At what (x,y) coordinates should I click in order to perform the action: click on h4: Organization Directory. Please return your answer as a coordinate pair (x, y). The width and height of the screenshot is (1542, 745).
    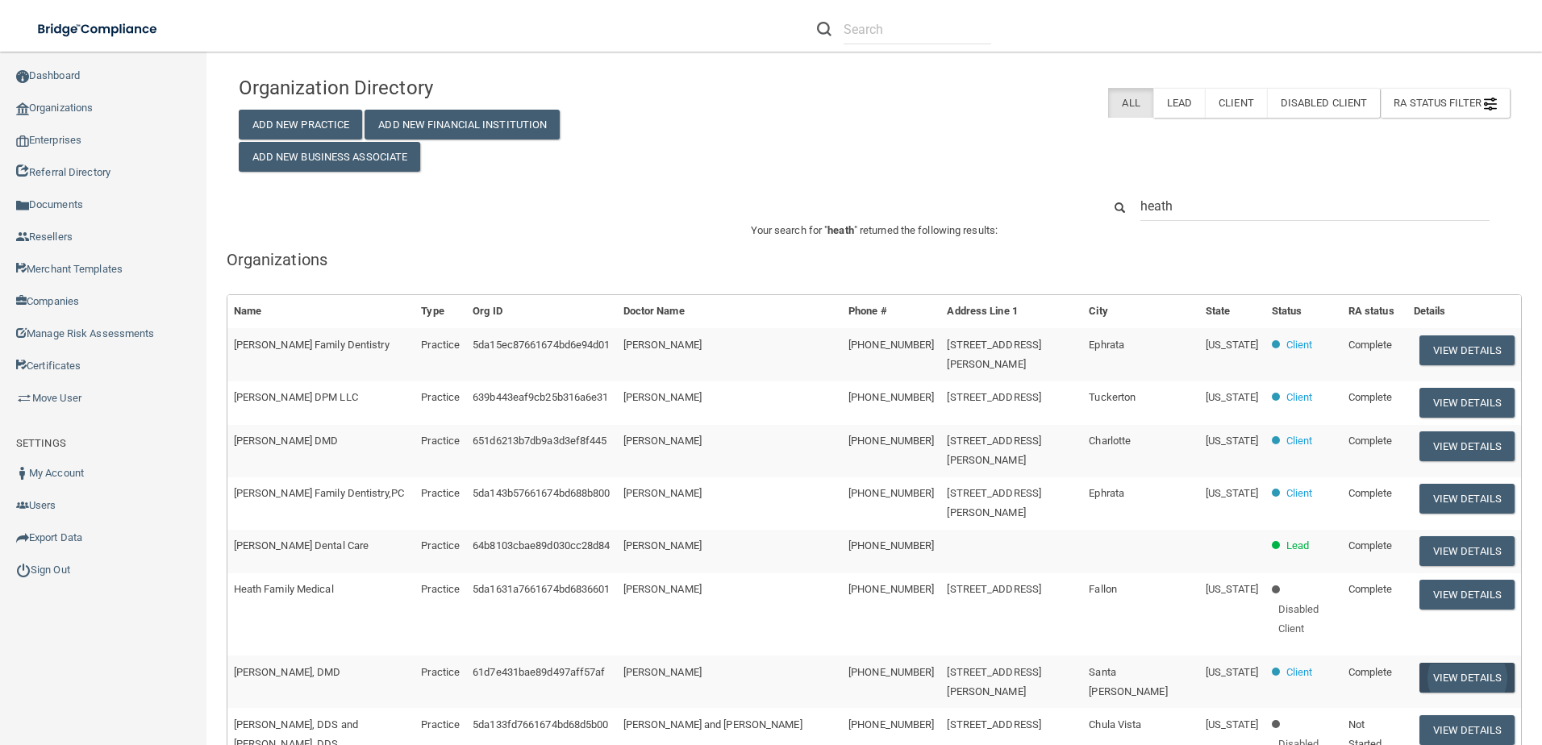
    Looking at the image, I should click on (442, 88).